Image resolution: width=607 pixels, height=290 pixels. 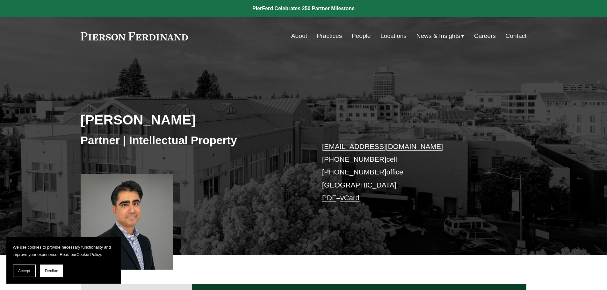 What do you see at coordinates (192, 141) in the screenshot?
I see `h3: Partner | Intellectual Property` at bounding box center [192, 141].